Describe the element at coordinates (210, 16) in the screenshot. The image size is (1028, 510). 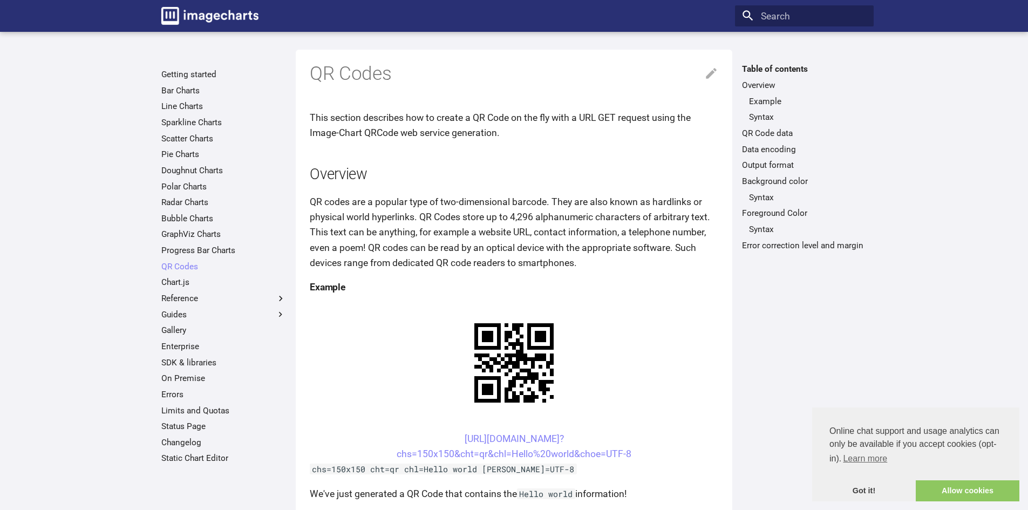
I see `a: Image-Charts documentation` at that location.